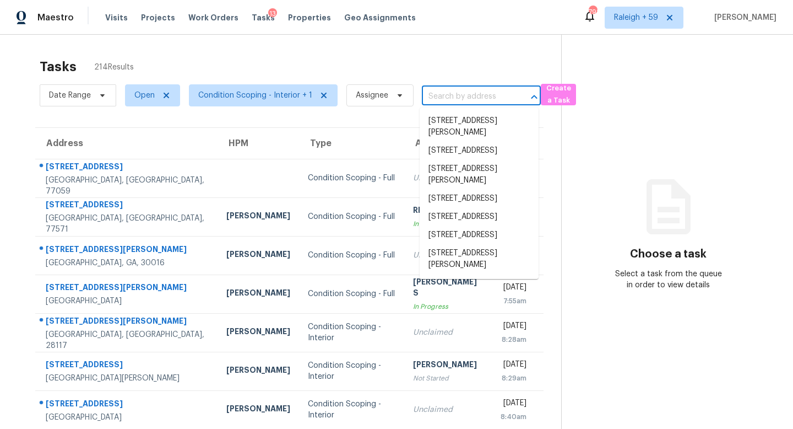  What do you see at coordinates (668, 254) in the screenshot?
I see `h3: Choose a task` at bounding box center [668, 254].